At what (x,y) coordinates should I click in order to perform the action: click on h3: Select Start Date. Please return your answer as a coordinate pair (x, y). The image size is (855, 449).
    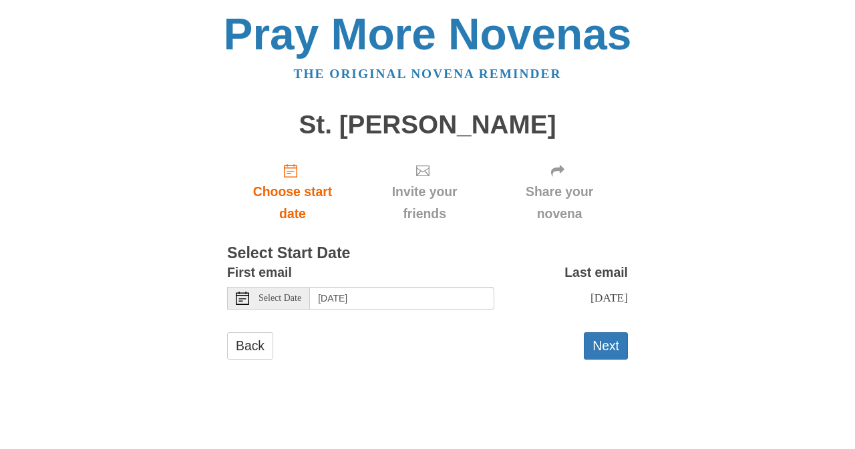
    Looking at the image, I should click on (427, 254).